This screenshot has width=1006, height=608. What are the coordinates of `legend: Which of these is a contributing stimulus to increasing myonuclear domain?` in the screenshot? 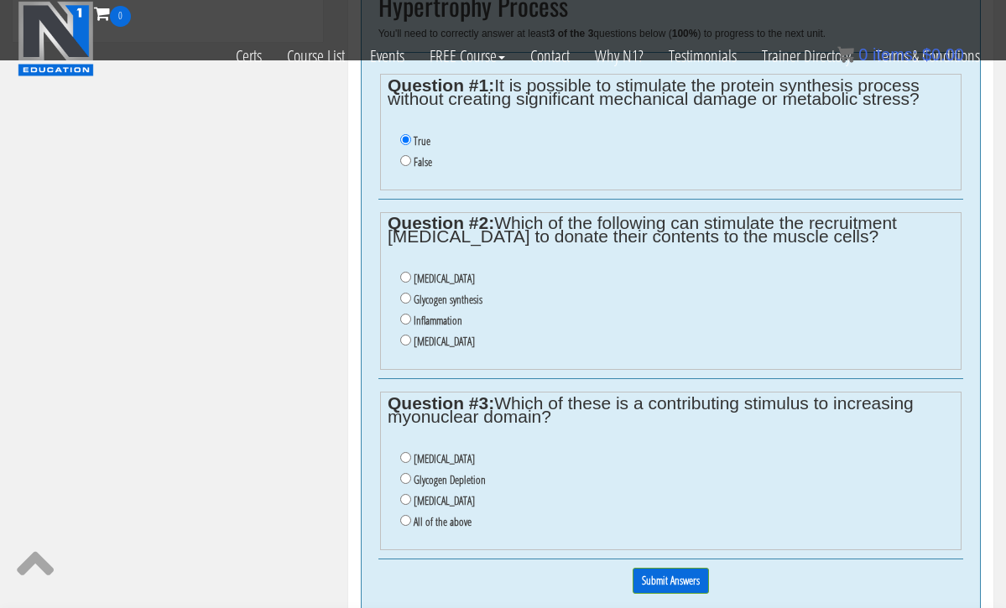 It's located at (670, 410).